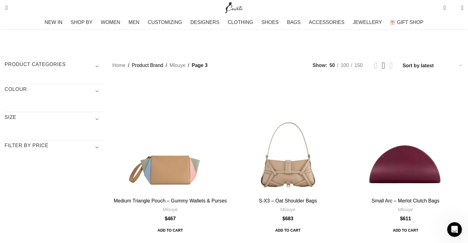  What do you see at coordinates (270, 22) in the screenshot?
I see `span: SHOES` at bounding box center [270, 22].